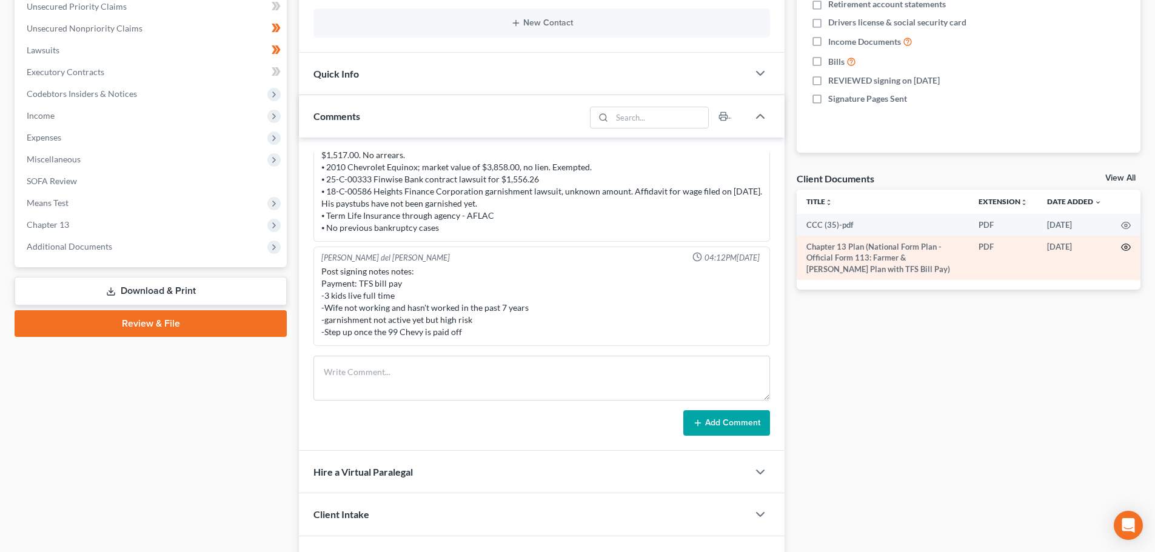  Describe the element at coordinates (47, 202) in the screenshot. I see `span: Means Test` at that location.